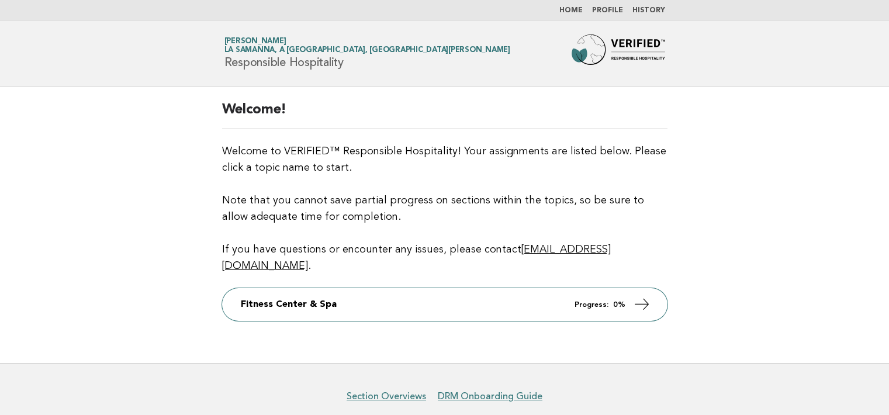 The height and width of the screenshot is (415, 889). I want to click on a: DRM Onboarding Guide, so click(490, 396).